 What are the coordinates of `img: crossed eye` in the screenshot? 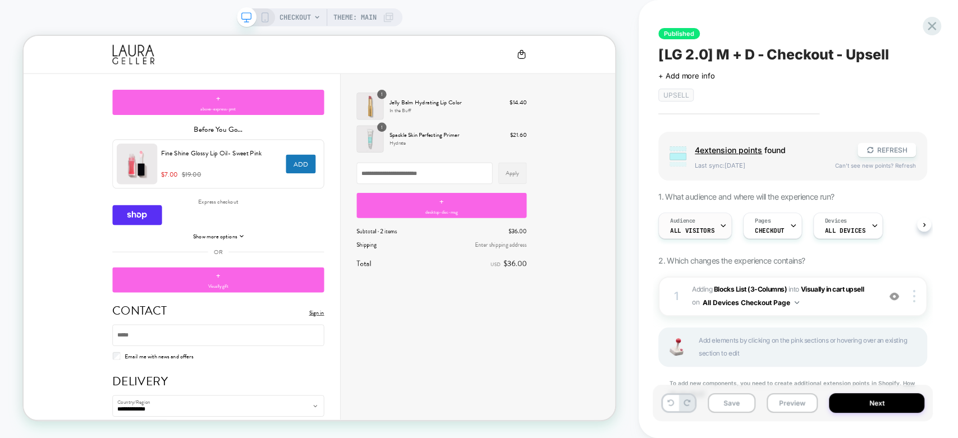 It's located at (894, 296).